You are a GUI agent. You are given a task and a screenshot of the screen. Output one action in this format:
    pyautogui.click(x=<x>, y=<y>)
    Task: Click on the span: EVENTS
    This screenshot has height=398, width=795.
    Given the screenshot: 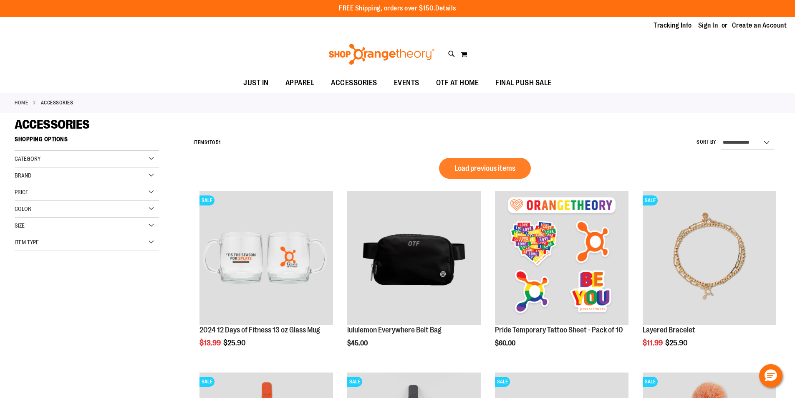 What is the action you would take?
    pyautogui.click(x=407, y=83)
    